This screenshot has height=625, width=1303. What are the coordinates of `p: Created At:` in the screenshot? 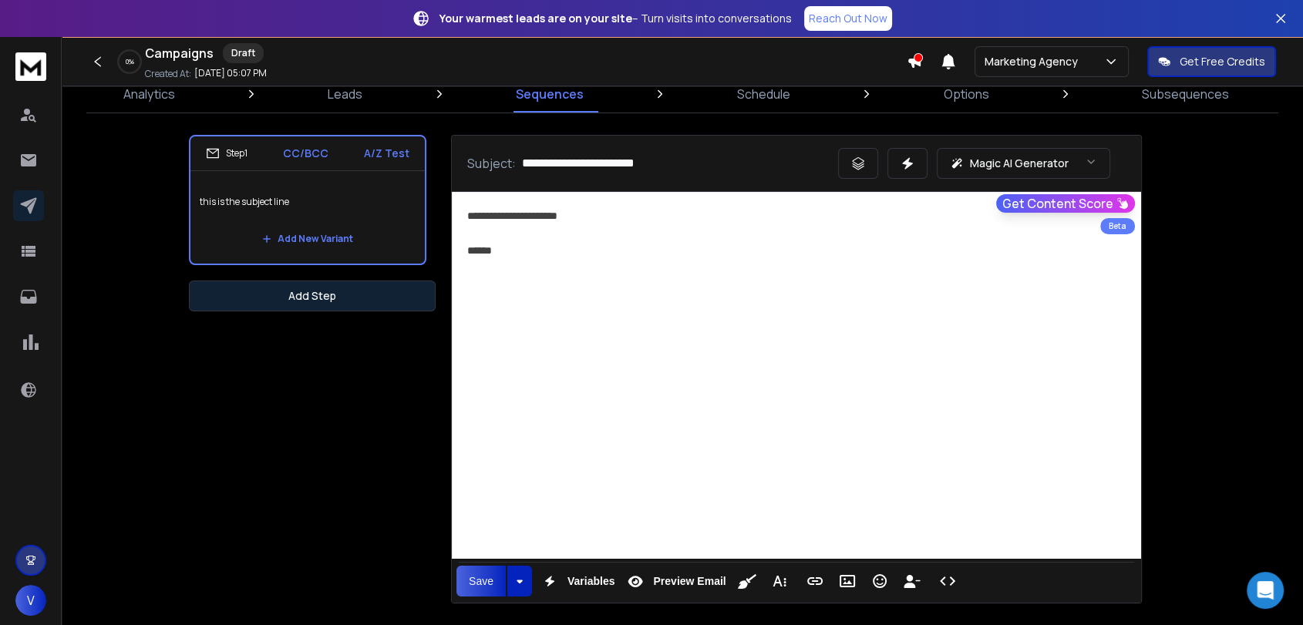 It's located at (168, 74).